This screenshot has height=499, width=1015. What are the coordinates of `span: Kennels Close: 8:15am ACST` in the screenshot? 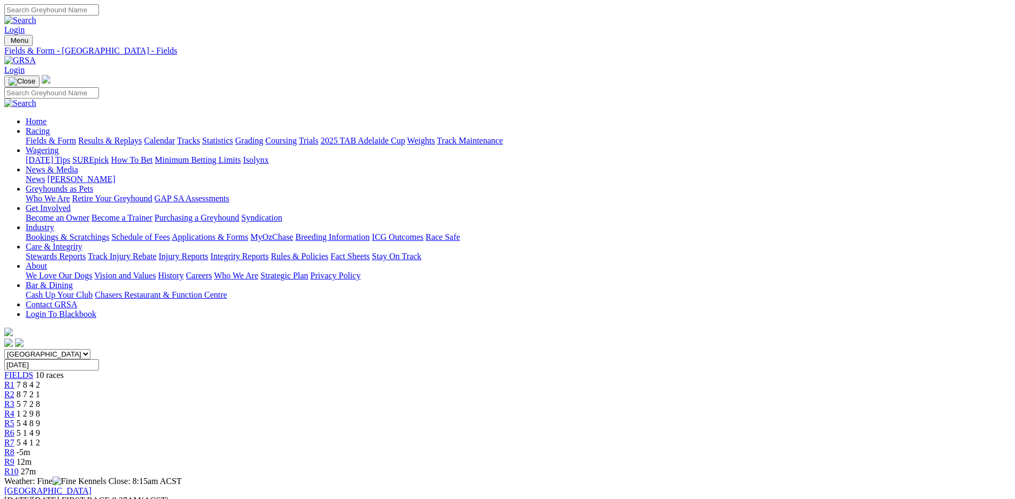 It's located at (130, 481).